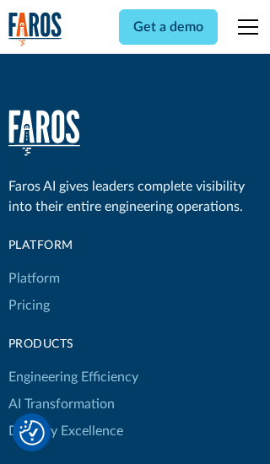 The height and width of the screenshot is (464, 270). Describe the element at coordinates (62, 404) in the screenshot. I see `a: AI Transformation` at that location.